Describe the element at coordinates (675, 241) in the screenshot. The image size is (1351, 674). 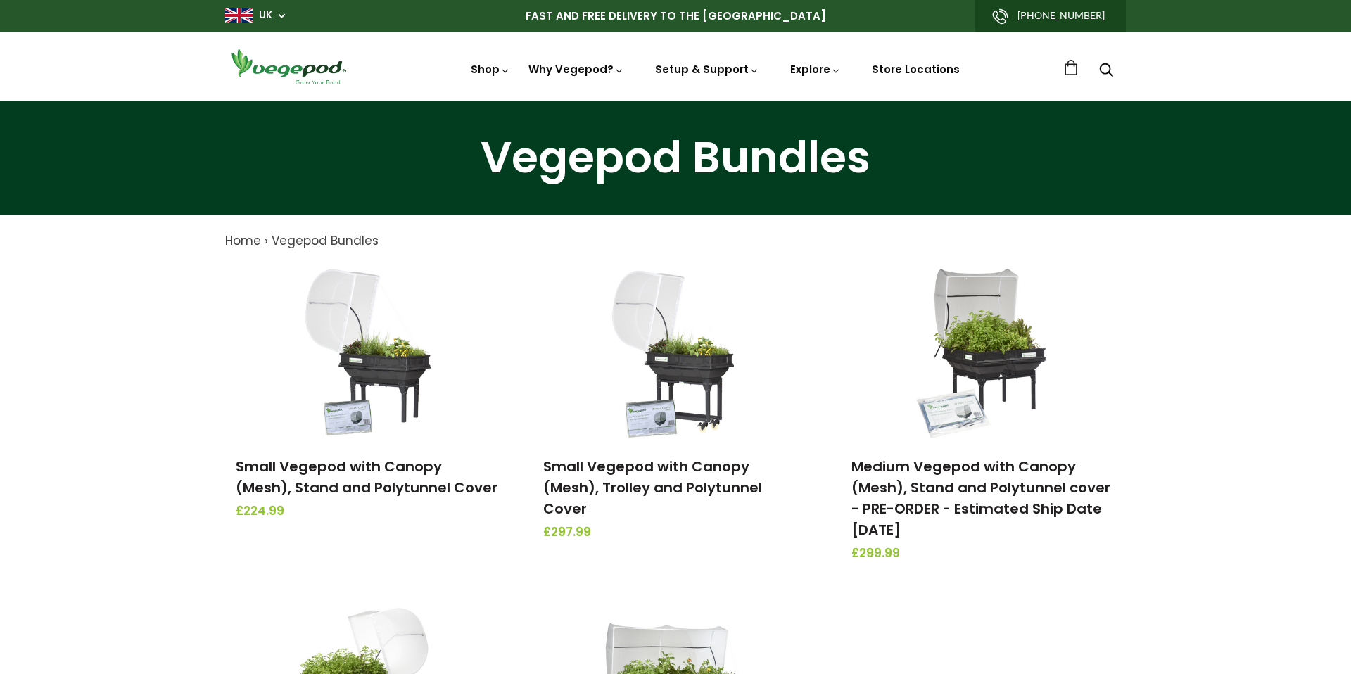
I see `nav: breadcrumbs` at that location.